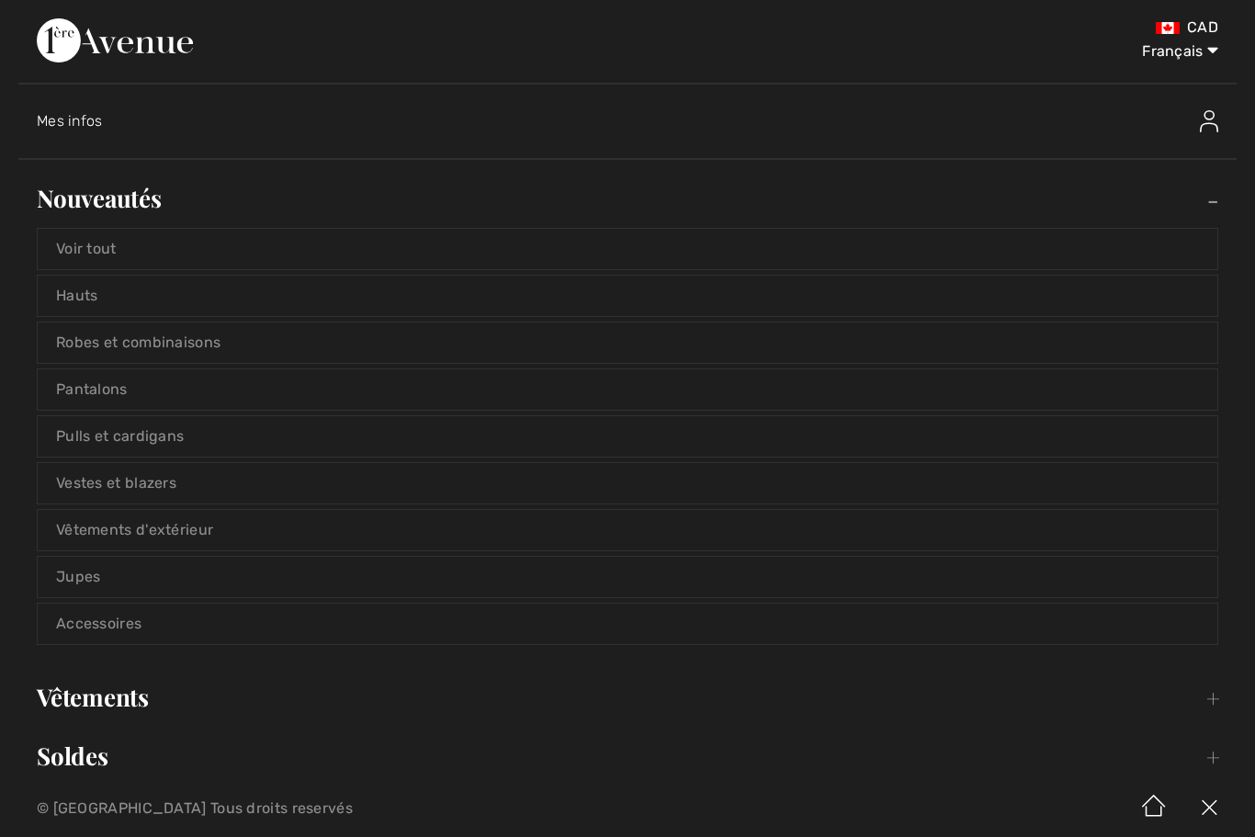 The height and width of the screenshot is (837, 1255). I want to click on div: CAD, so click(977, 28).